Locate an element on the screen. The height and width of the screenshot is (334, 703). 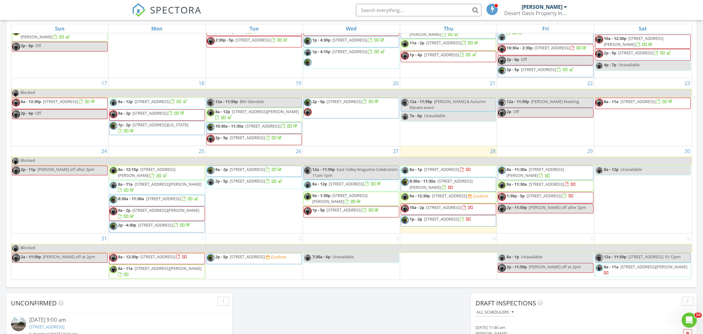
span: 8a - 11a is located at coordinates (125, 184).